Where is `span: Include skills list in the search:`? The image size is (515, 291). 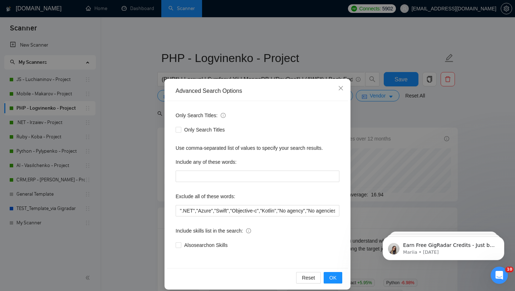
span: Include skills list in the search: is located at coordinates (213, 231).